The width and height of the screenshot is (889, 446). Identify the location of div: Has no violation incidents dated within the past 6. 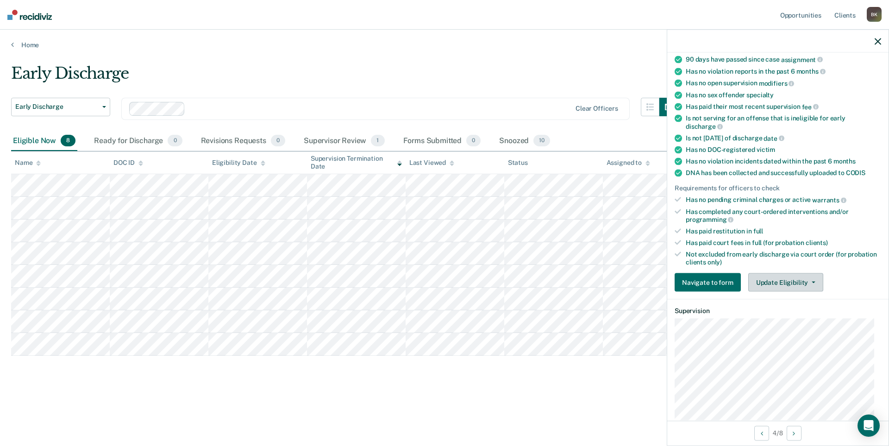
(783, 161).